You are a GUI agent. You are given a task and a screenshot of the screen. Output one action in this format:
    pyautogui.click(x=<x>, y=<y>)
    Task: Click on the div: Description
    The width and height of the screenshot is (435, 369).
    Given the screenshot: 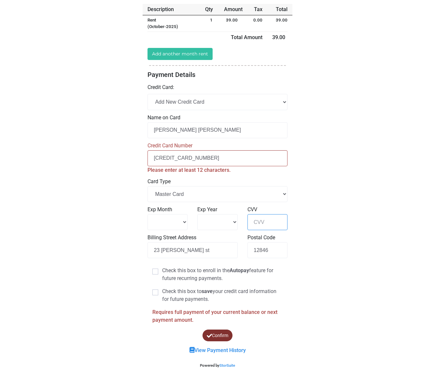 What is the action you would take?
    pyautogui.click(x=174, y=9)
    